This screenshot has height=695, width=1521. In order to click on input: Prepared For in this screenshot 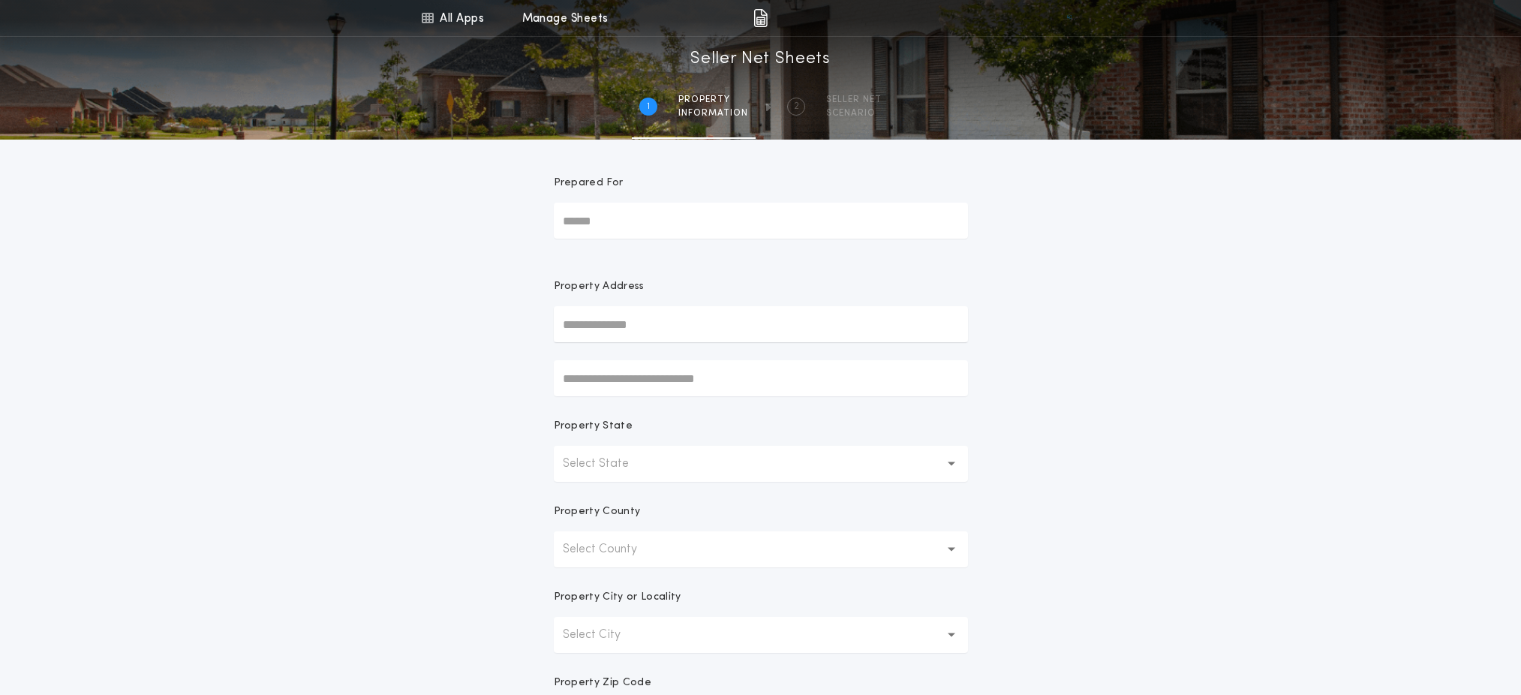, I will do `click(761, 221)`.